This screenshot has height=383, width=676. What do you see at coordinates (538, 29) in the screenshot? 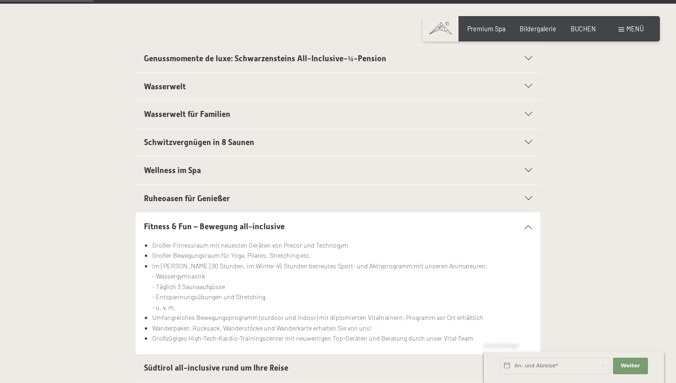
I see `span: Bildergalerie` at bounding box center [538, 29].